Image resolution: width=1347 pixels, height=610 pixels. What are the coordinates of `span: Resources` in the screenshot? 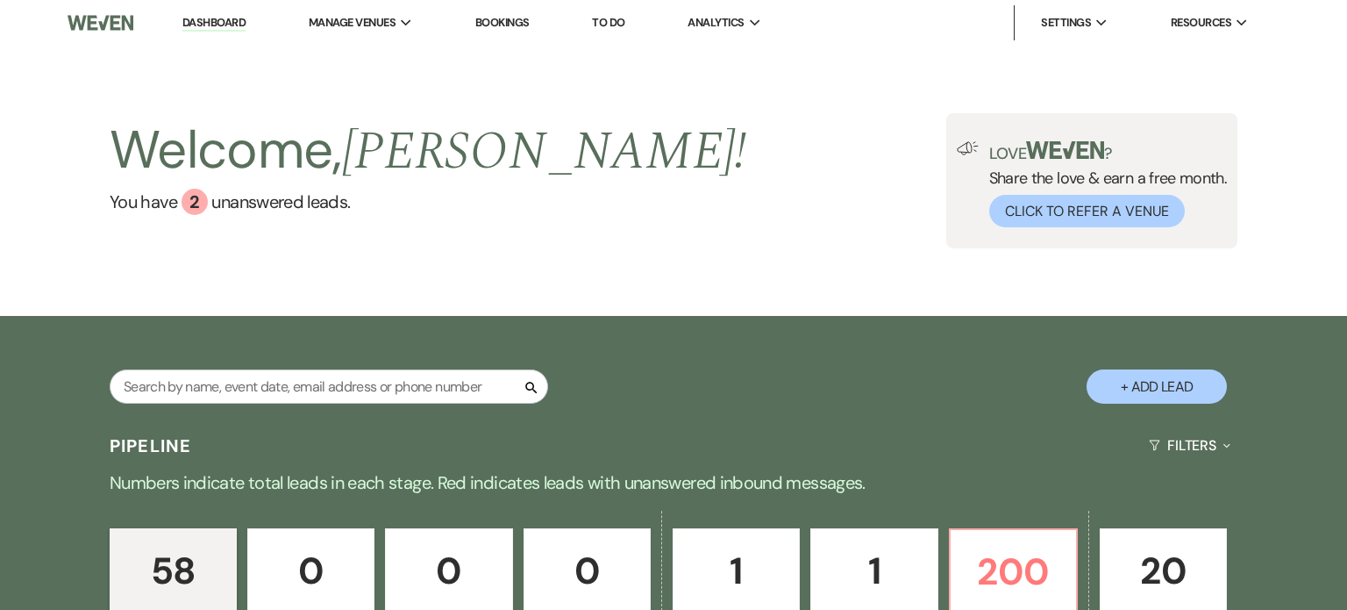 It's located at (1201, 23).